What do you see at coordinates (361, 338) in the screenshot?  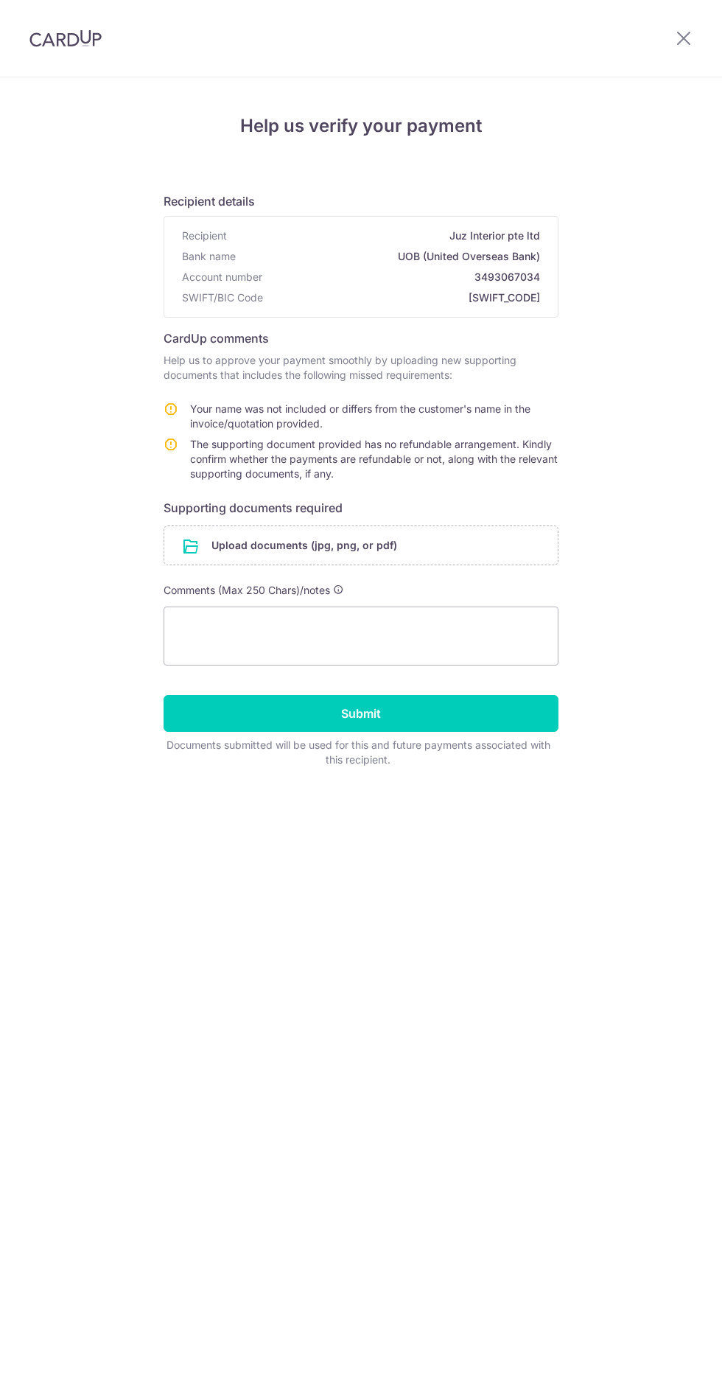 I see `h6: CardUp comments` at bounding box center [361, 338].